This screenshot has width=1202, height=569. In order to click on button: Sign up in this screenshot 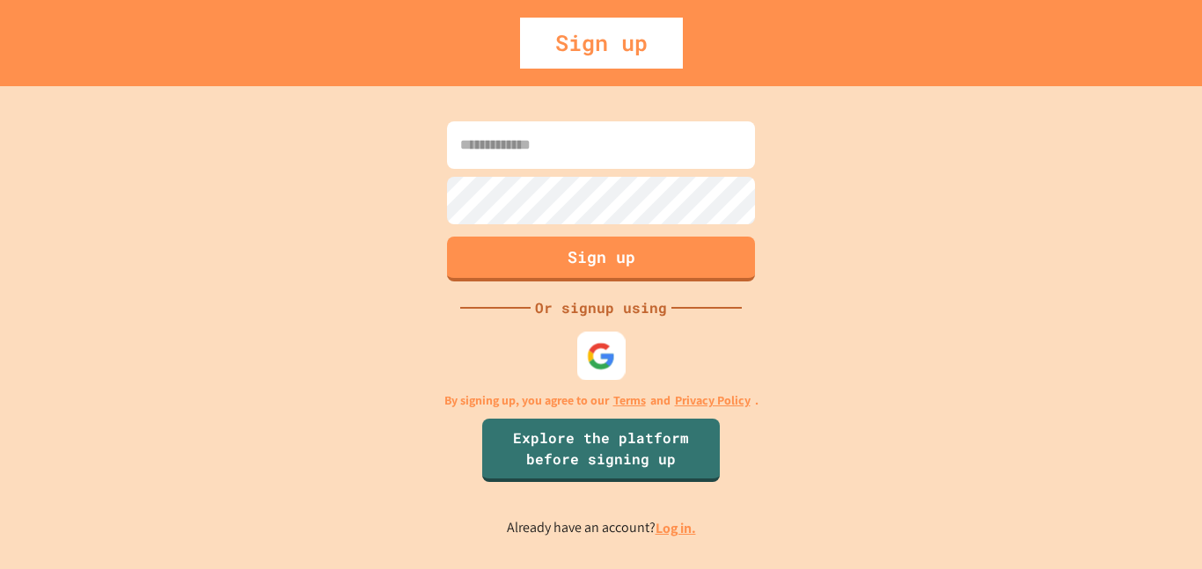, I will do `click(601, 259)`.